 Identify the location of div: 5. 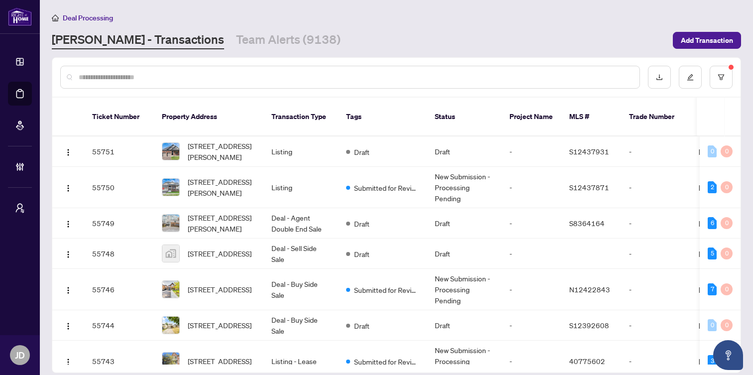
(712, 253).